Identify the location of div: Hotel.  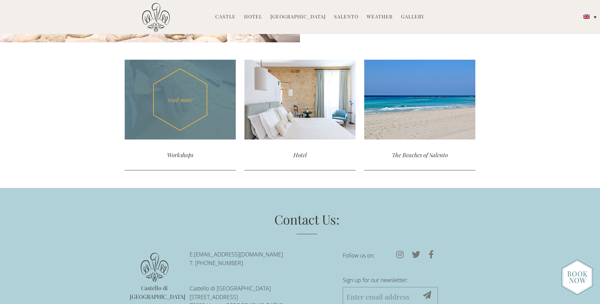
(300, 155).